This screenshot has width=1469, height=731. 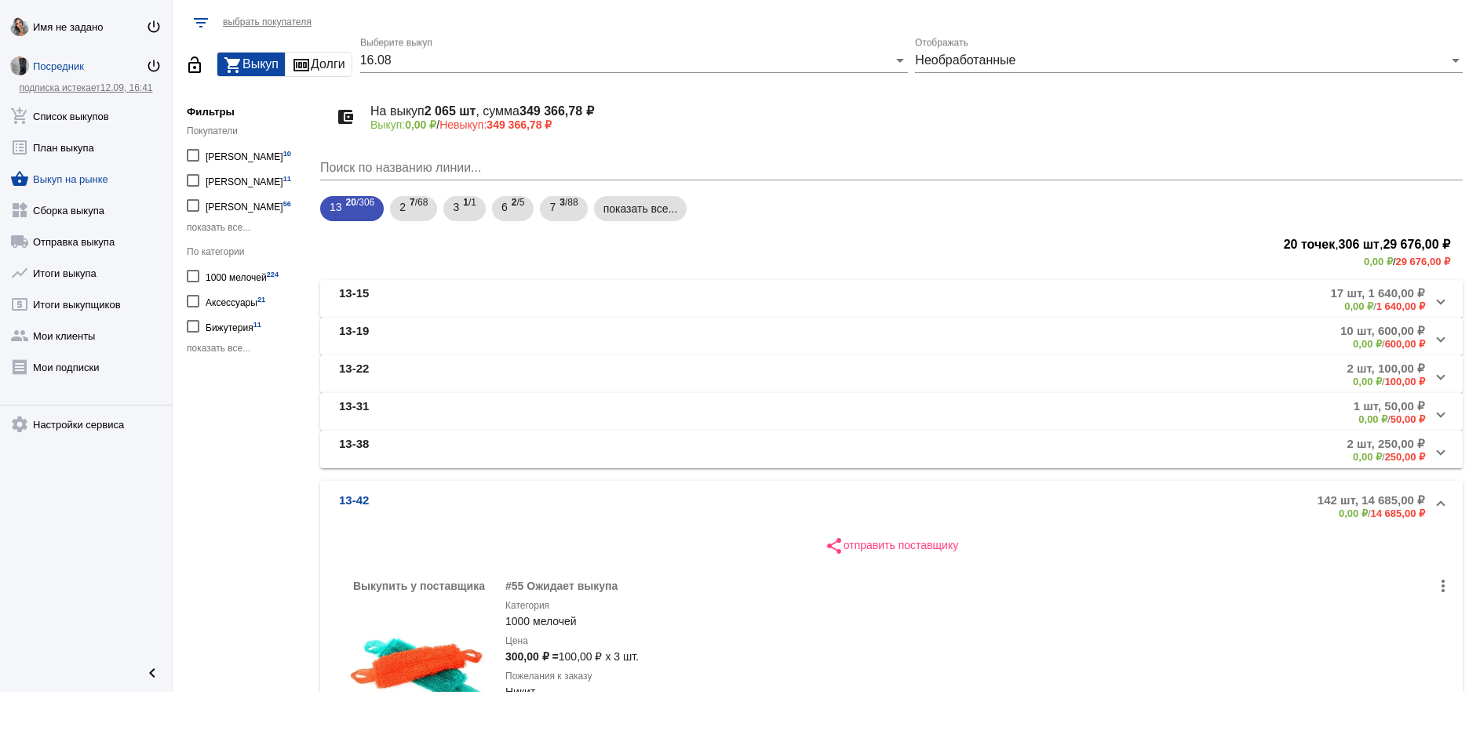 I want to click on span: 6, so click(x=505, y=207).